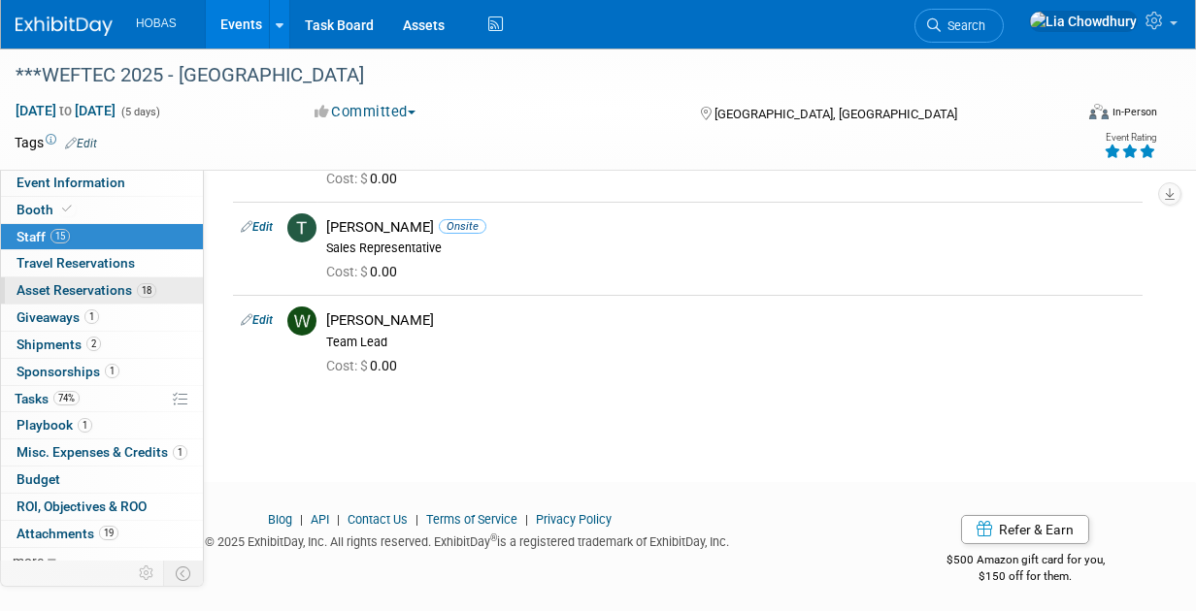  Describe the element at coordinates (60, 236) in the screenshot. I see `span: 15` at that location.